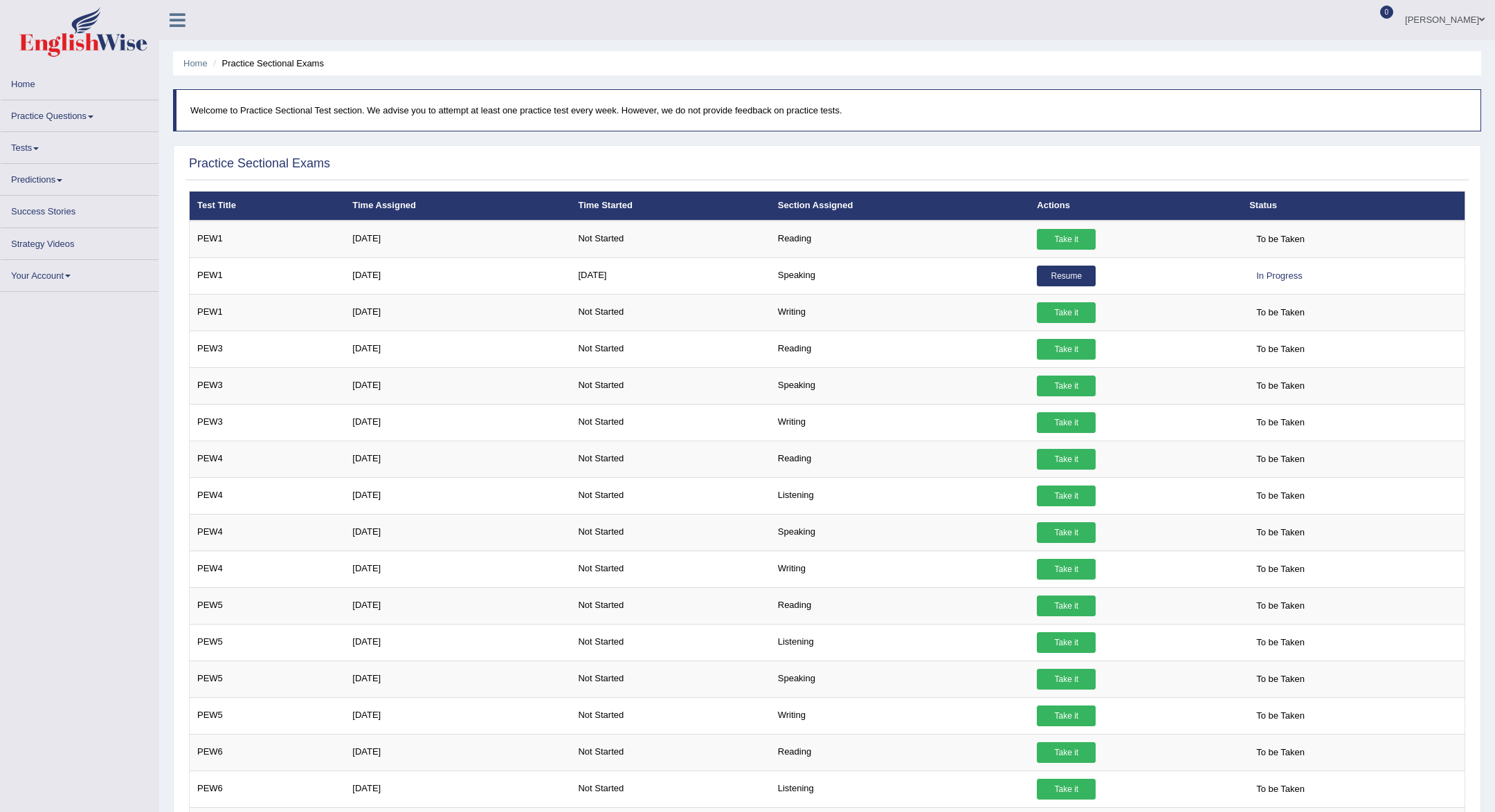 Image resolution: width=1495 pixels, height=812 pixels. Describe the element at coordinates (1134, 206) in the screenshot. I see `th: Actions` at that location.